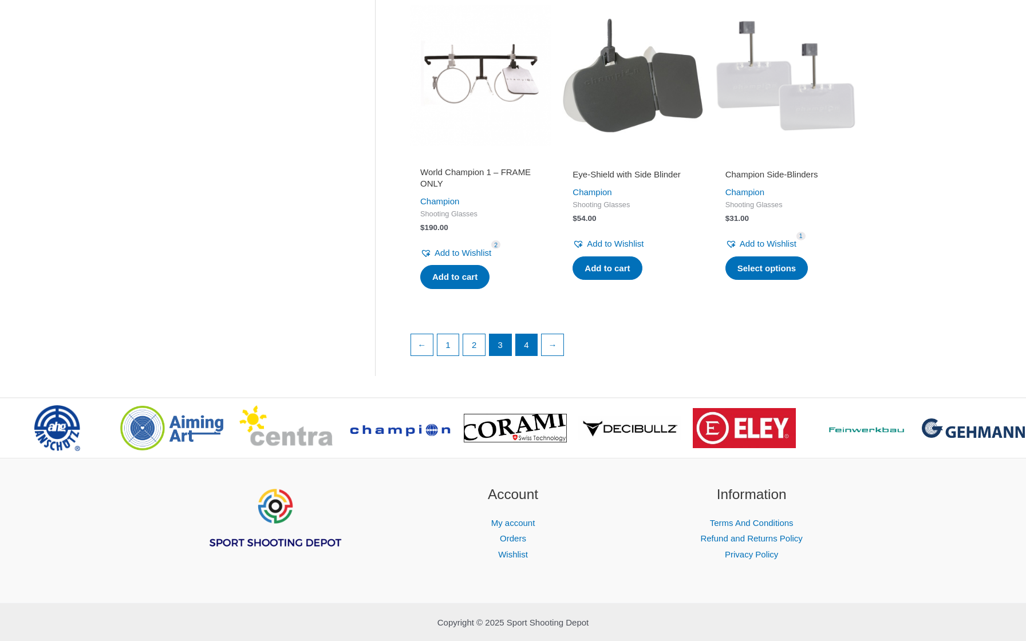  What do you see at coordinates (751, 539) in the screenshot?
I see `nav: Information` at bounding box center [751, 539].